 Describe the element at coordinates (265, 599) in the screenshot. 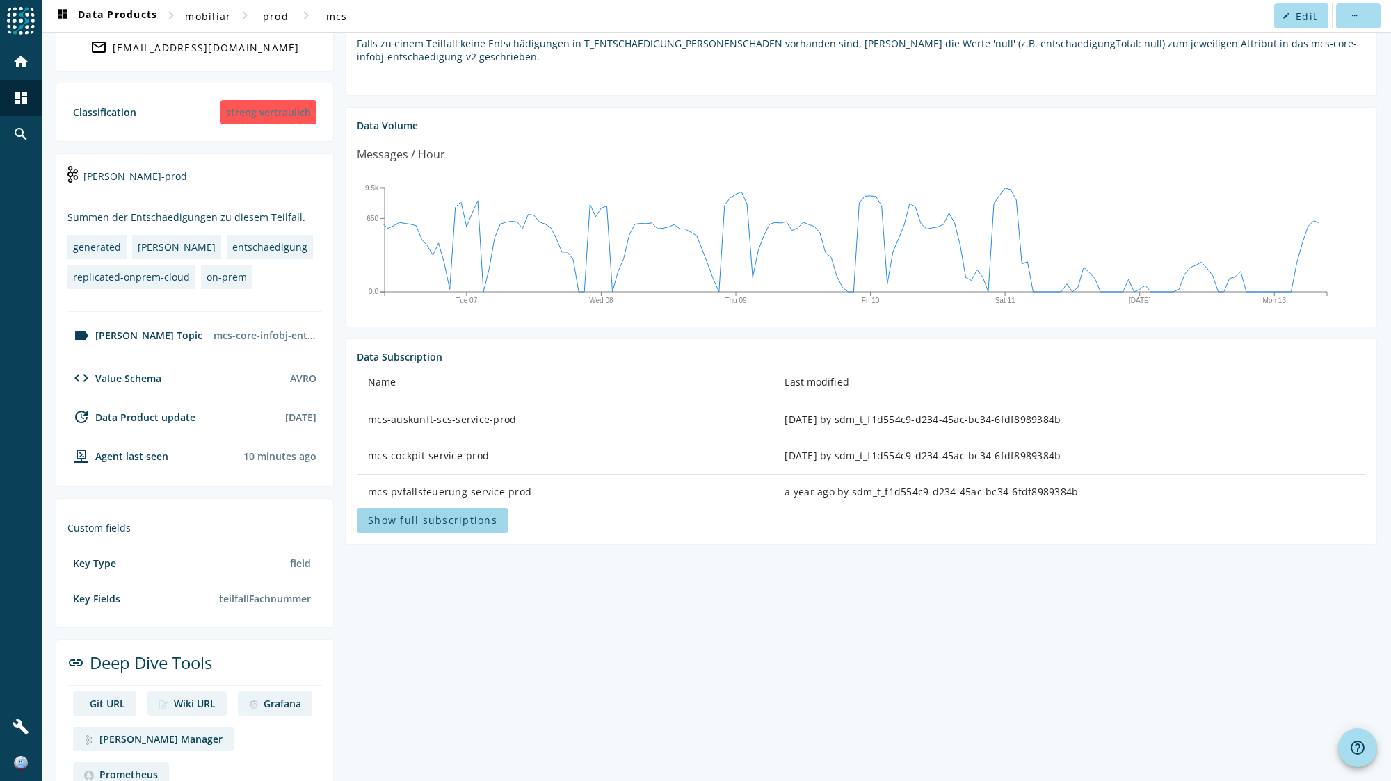

I see `div: teilfallFachnummer` at that location.